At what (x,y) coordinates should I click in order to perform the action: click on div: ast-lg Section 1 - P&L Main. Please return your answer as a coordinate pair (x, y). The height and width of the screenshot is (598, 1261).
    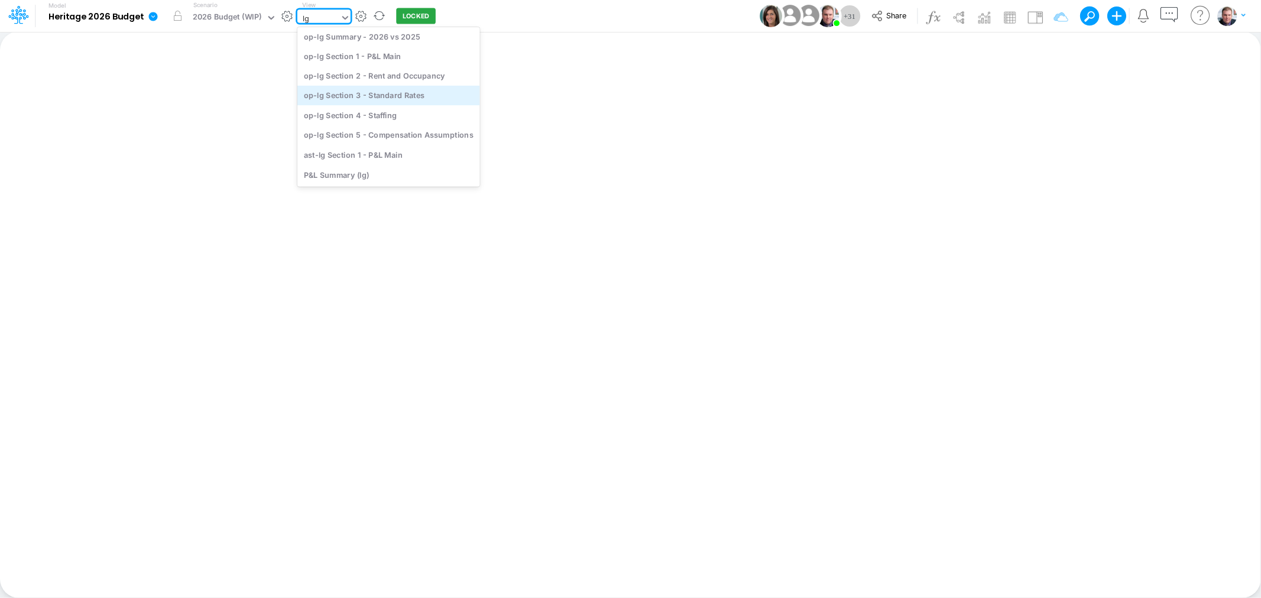
    Looking at the image, I should click on (388, 154).